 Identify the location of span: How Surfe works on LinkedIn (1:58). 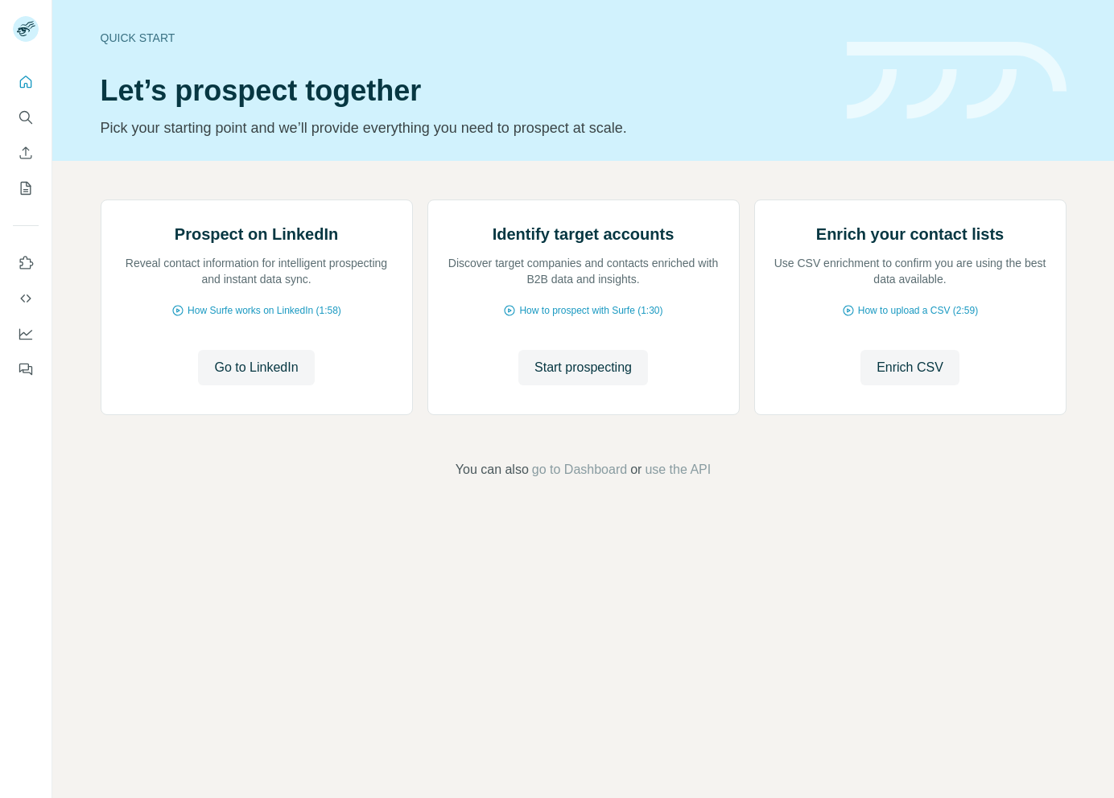
(264, 311).